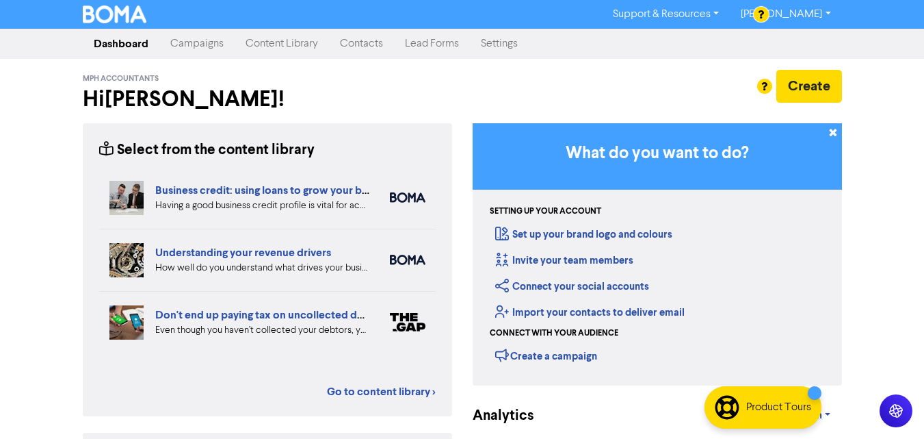 This screenshot has height=439, width=924. Describe the element at coordinates (809, 86) in the screenshot. I see `button: Create` at that location.